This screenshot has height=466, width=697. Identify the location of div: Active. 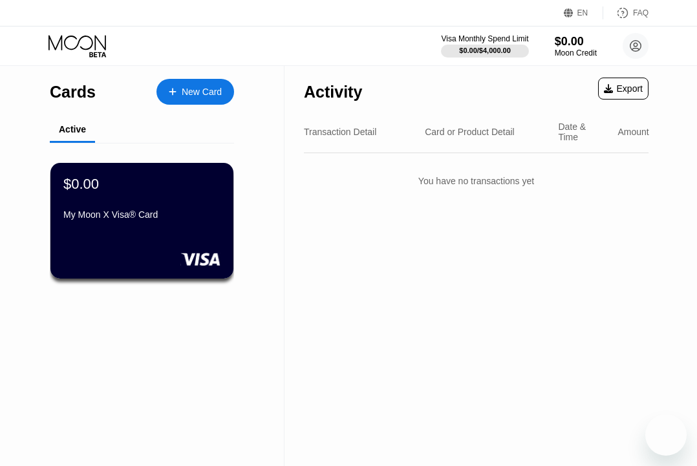
(72, 129).